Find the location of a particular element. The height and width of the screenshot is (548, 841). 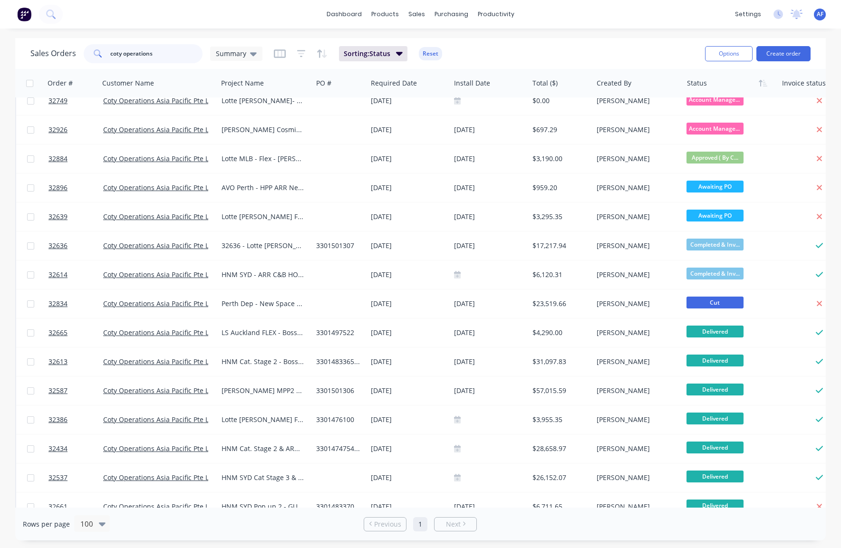

div: Perth Dep - New Space POP UP - BOSS BEYOND is located at coordinates (263, 304).